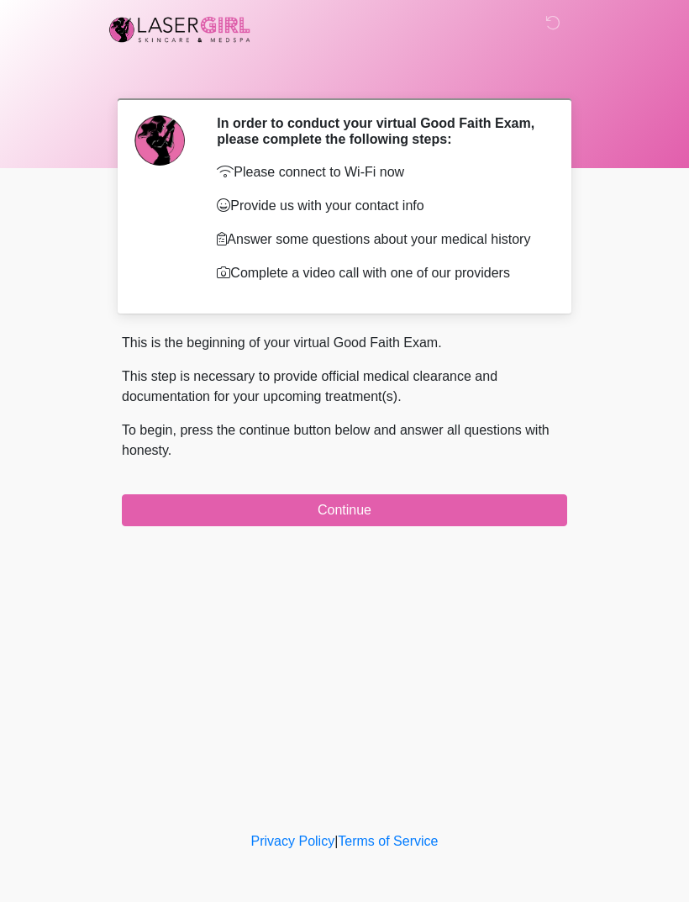 This screenshot has height=902, width=689. Describe the element at coordinates (379, 240) in the screenshot. I see `p: Answer some questions about your medical history` at that location.